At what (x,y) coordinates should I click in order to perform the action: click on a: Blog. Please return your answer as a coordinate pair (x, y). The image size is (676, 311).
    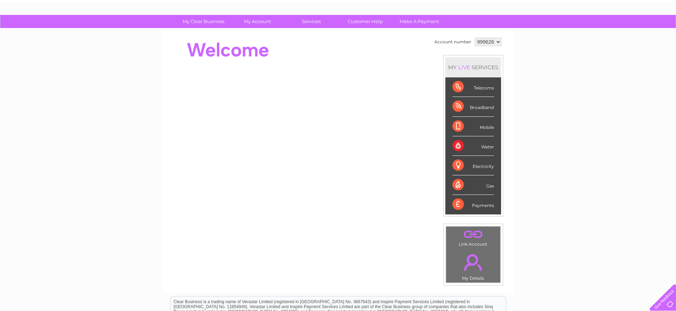
    Looking at the image, I should click on (619, 33).